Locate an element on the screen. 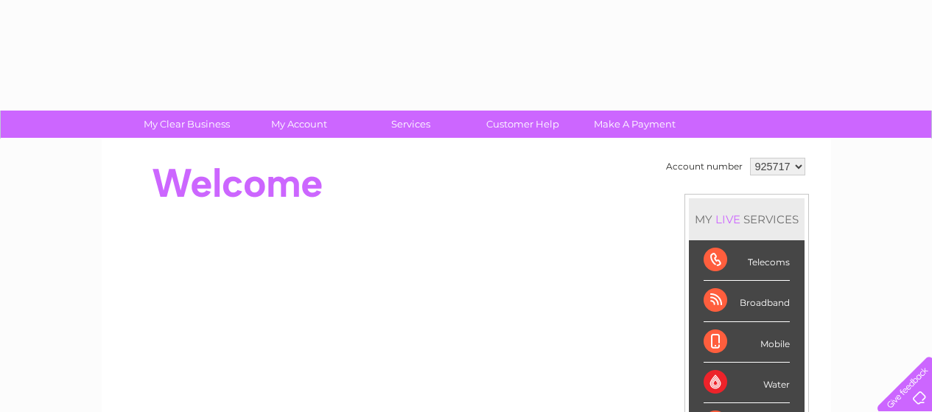  div: Telecoms is located at coordinates (747, 260).